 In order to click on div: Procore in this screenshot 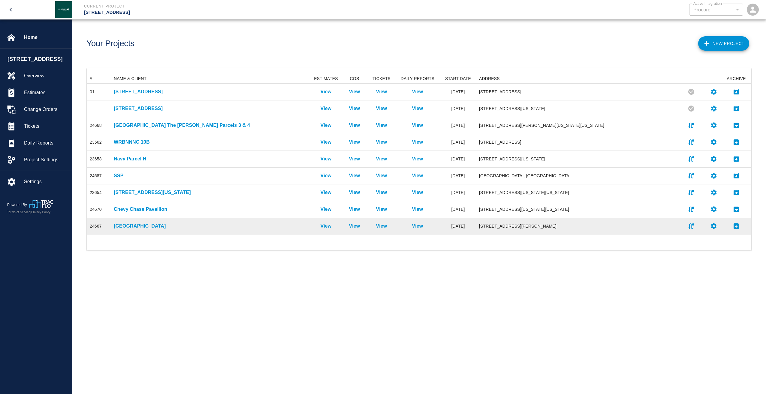, I will do `click(716, 10)`.